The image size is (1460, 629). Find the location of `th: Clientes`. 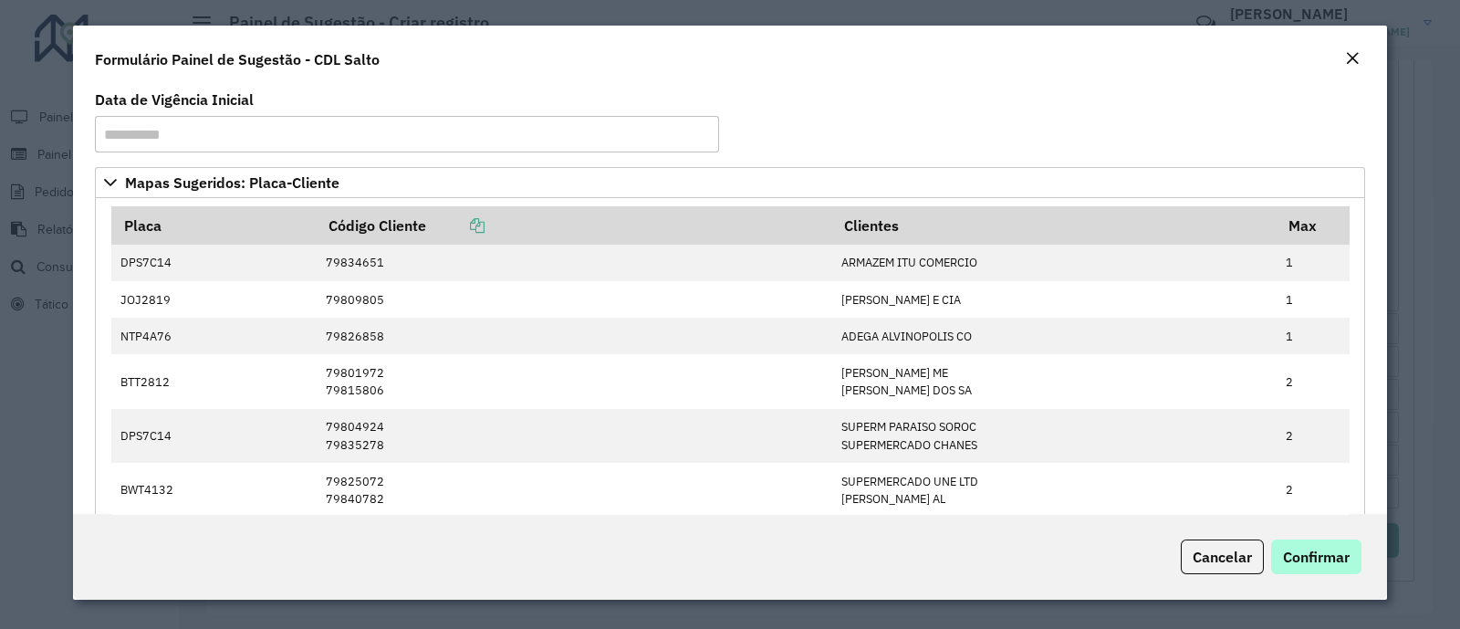

th: Clientes is located at coordinates (1054, 225).